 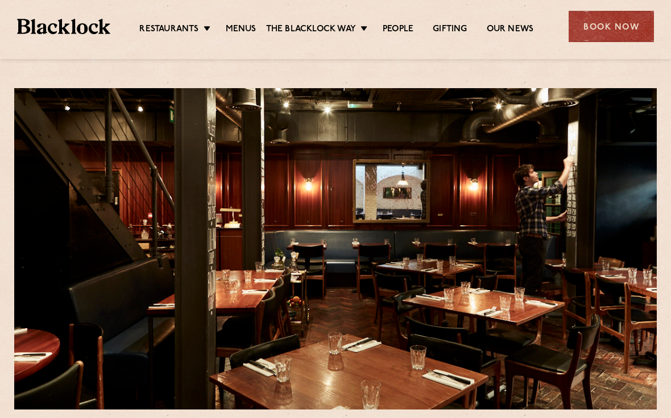 What do you see at coordinates (169, 30) in the screenshot?
I see `a: Restaurants` at bounding box center [169, 30].